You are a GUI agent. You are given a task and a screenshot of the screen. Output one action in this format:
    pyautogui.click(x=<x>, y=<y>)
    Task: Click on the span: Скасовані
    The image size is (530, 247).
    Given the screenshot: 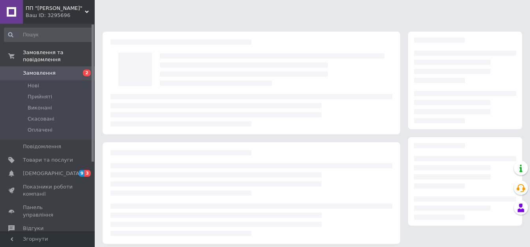 What is the action you would take?
    pyautogui.click(x=41, y=119)
    